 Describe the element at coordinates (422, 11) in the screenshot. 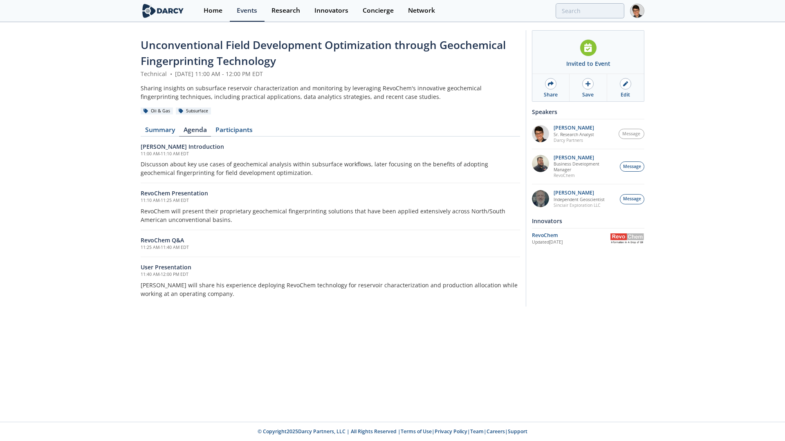

I see `div: Network` at that location.